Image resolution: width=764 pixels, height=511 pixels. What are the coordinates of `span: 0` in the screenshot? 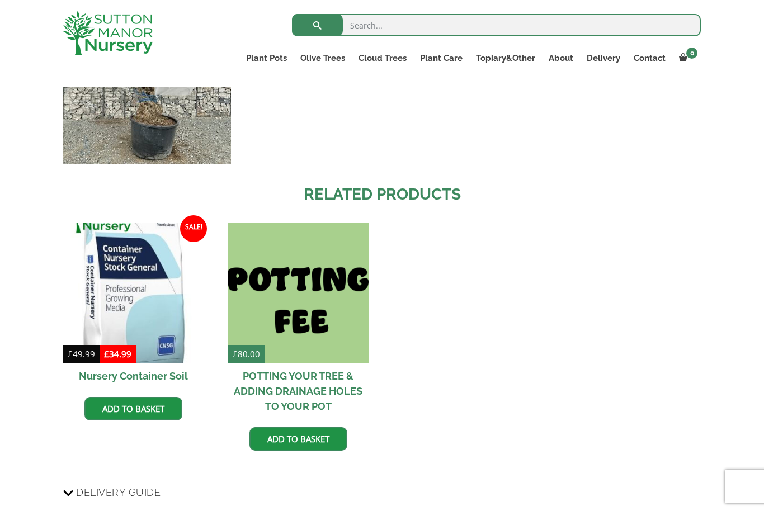 It's located at (692, 53).